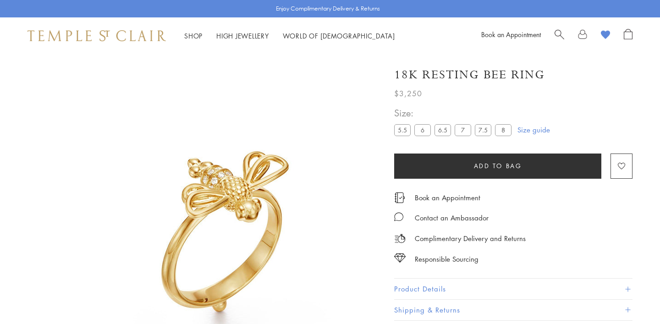 Image resolution: width=660 pixels, height=324 pixels. I want to click on button: Shipping & Returns, so click(514, 310).